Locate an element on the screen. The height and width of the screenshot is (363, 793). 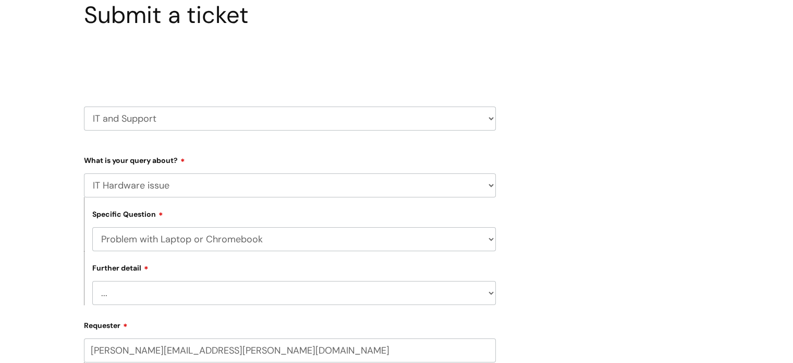
input: Email is located at coordinates (290, 350).